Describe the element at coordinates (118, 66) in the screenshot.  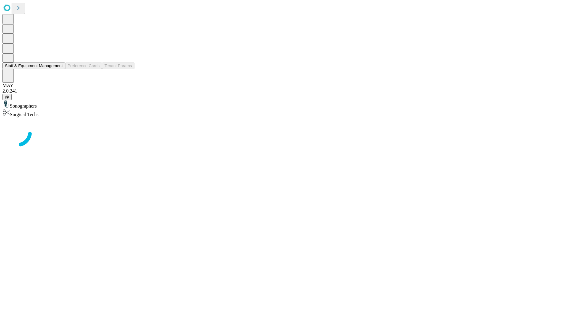
I see `button: Tenant Params` at that location.